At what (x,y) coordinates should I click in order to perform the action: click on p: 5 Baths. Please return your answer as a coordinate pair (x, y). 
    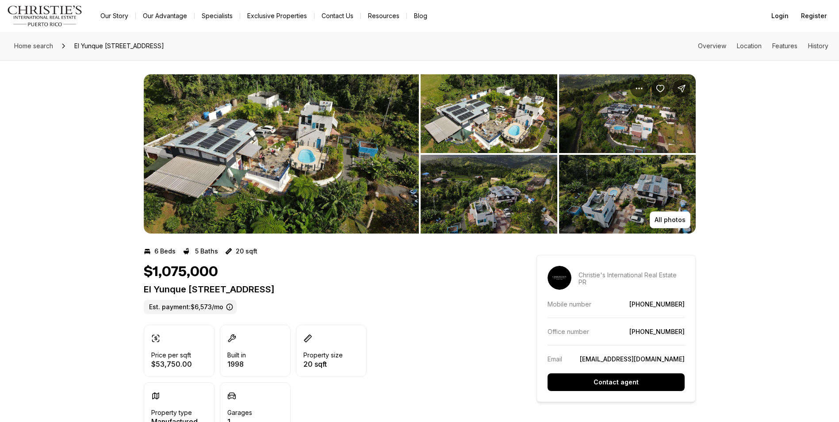
    Looking at the image, I should click on (207, 251).